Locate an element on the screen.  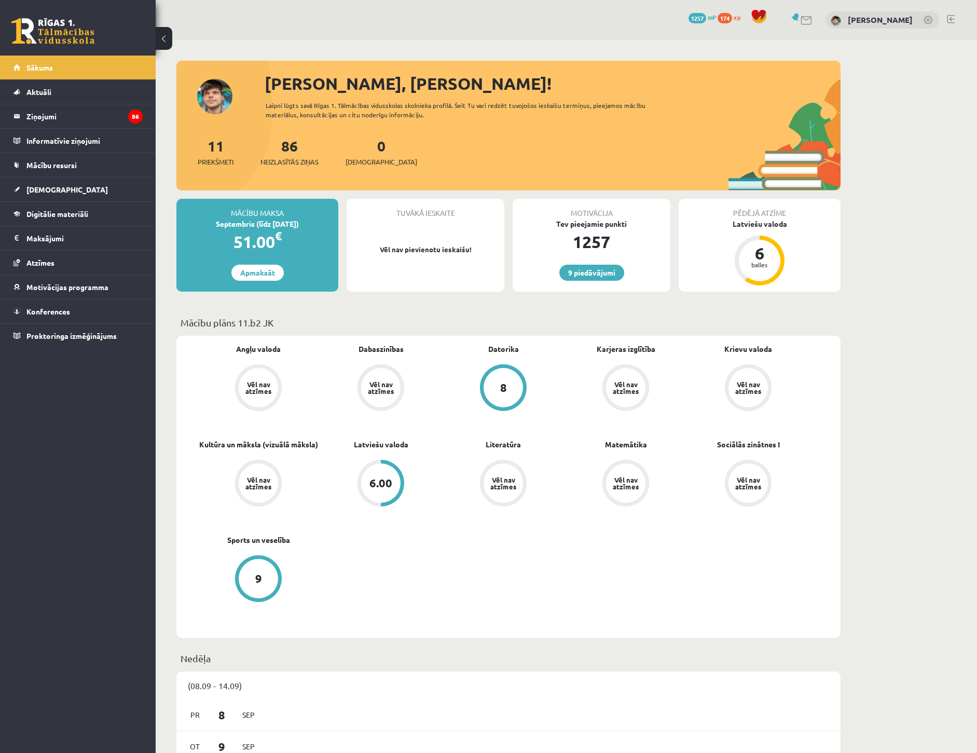
span: Digitālie materiāli is located at coordinates (57, 214).